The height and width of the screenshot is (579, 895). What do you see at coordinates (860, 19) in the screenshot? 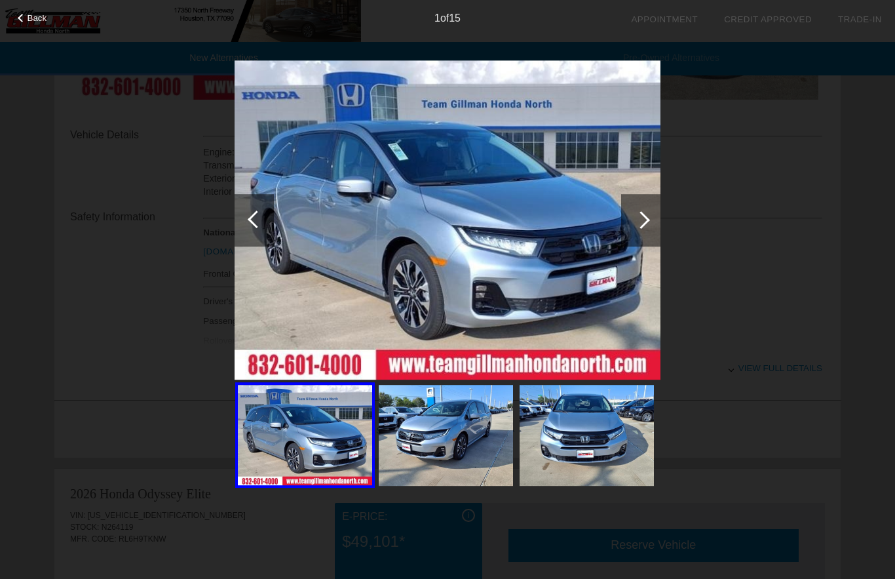
I see `a: Trade-In` at bounding box center [860, 19].